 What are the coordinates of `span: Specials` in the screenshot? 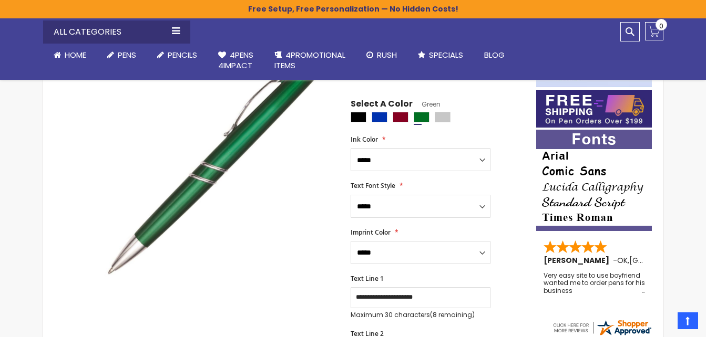 It's located at (446, 55).